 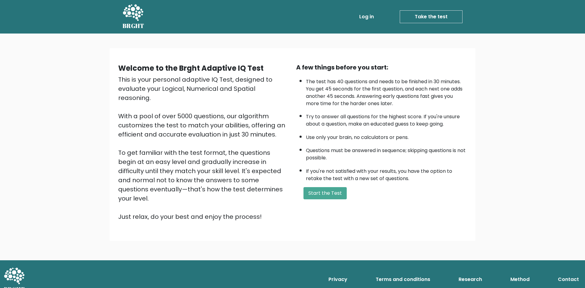 What do you see at coordinates (387, 136) in the screenshot?
I see `li: Use only your brain, no calculators or pens.` at bounding box center [387, 136].